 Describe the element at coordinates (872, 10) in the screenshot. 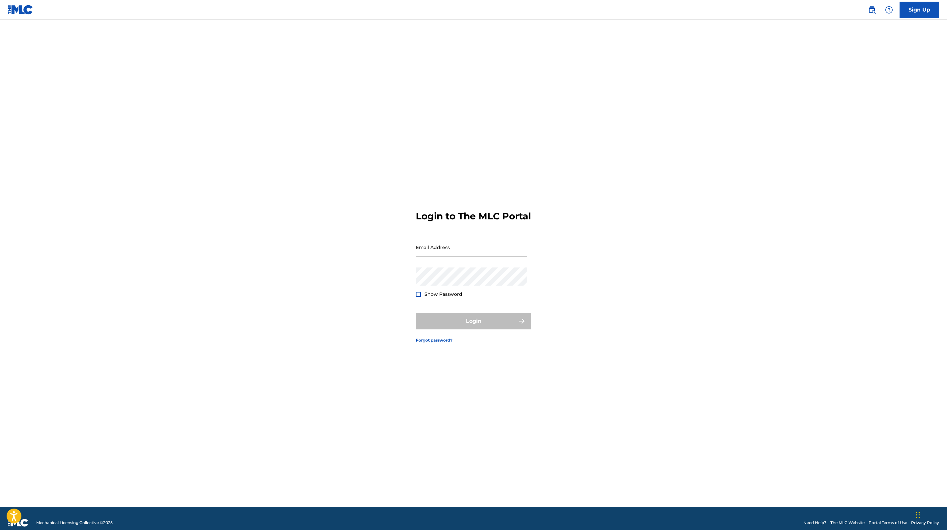

I see `img: search` at that location.